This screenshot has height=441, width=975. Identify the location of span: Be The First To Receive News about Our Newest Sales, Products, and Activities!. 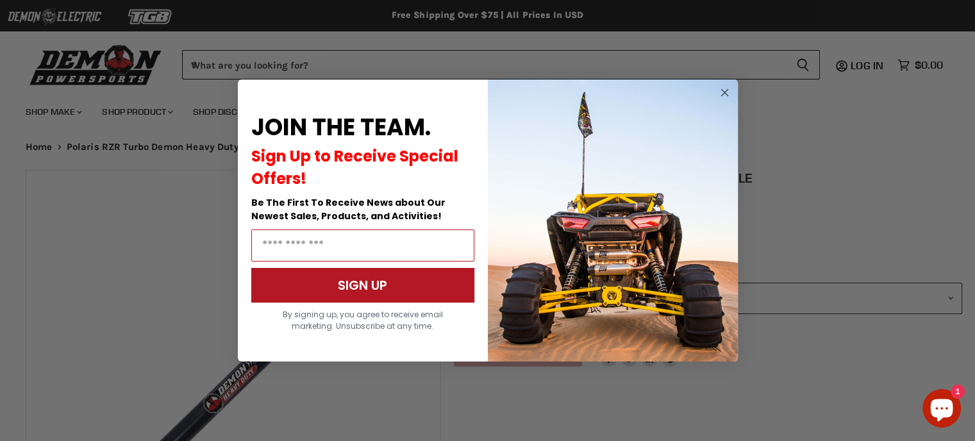
(348, 209).